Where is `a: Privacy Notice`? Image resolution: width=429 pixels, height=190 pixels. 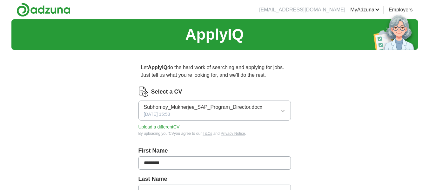 a: Privacy Notice is located at coordinates (233, 134).